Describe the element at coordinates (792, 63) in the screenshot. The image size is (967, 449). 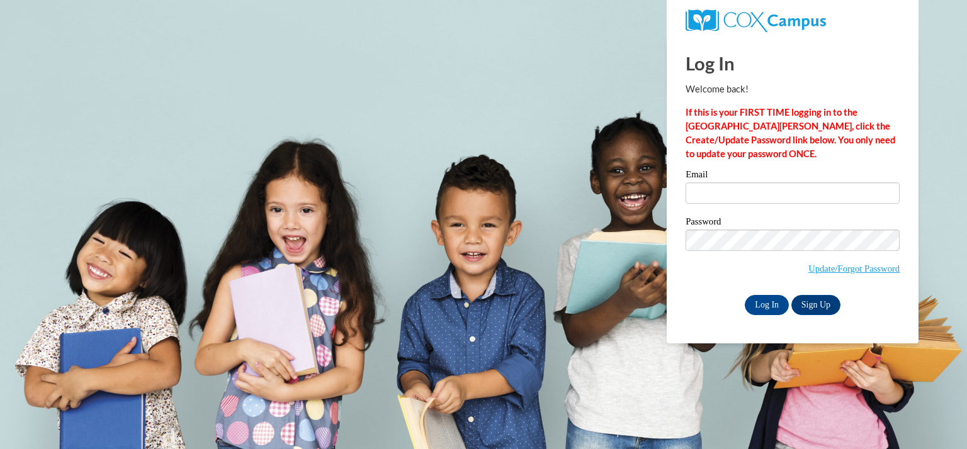
I see `h1: Log In` at that location.